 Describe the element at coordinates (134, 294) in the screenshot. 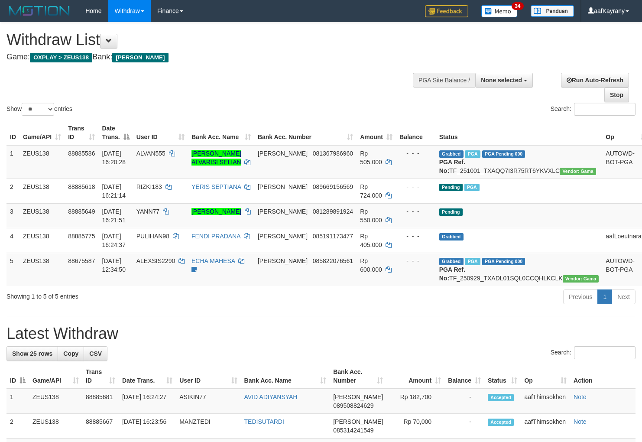

I see `div: Showing 1 to 5 of 5 entries` at that location.